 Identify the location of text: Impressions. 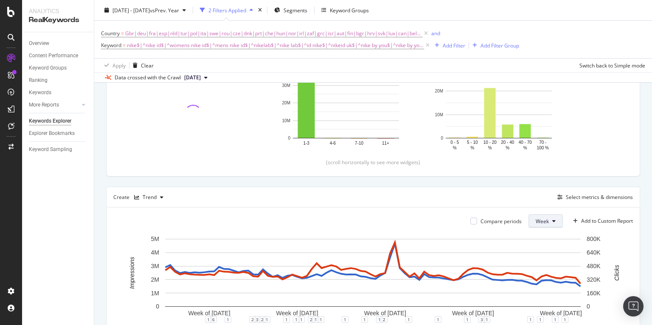
(132, 273).